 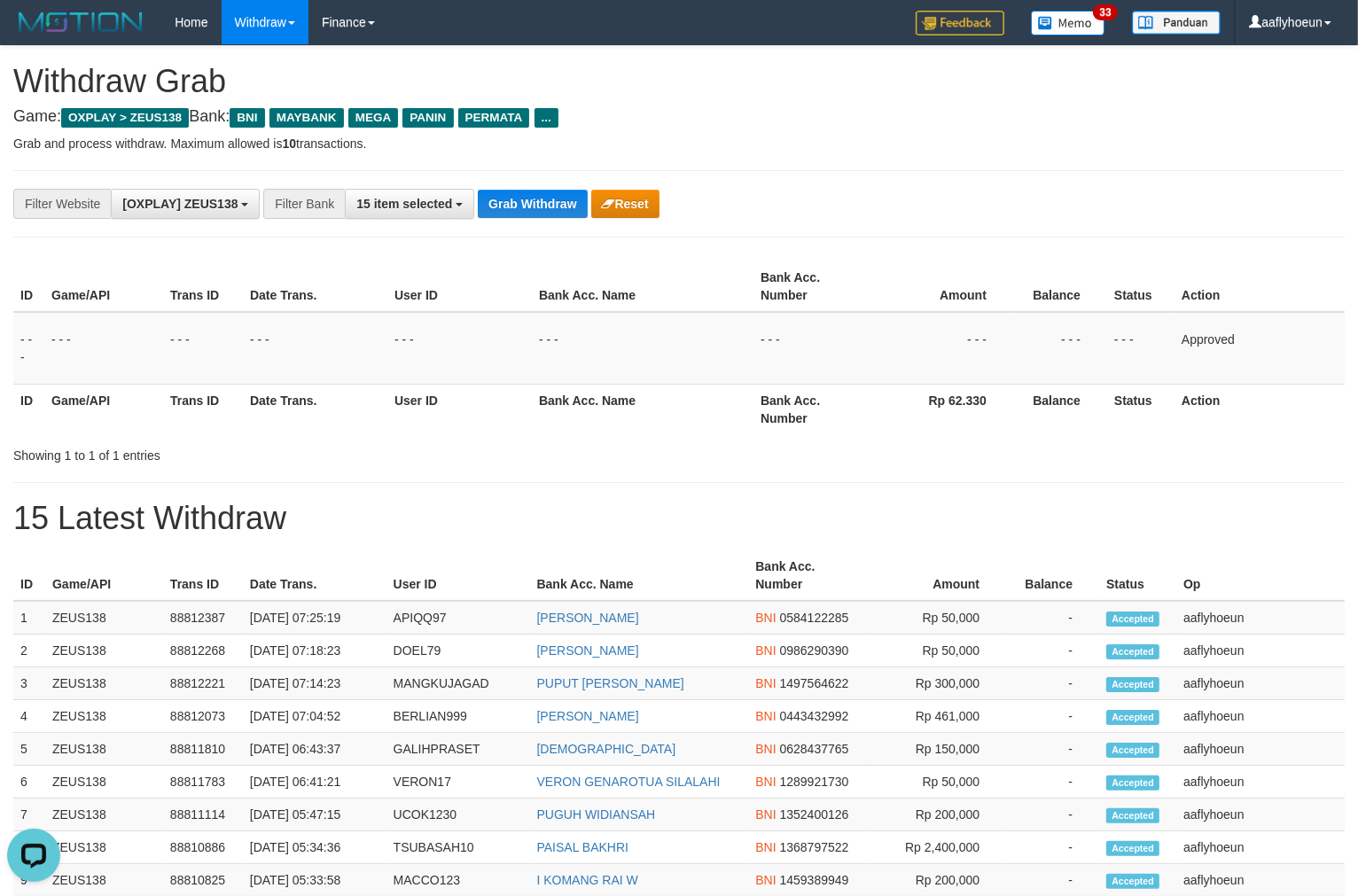 What do you see at coordinates (80, 23) in the screenshot?
I see `img: MOTION_logo.png` at bounding box center [80, 23].